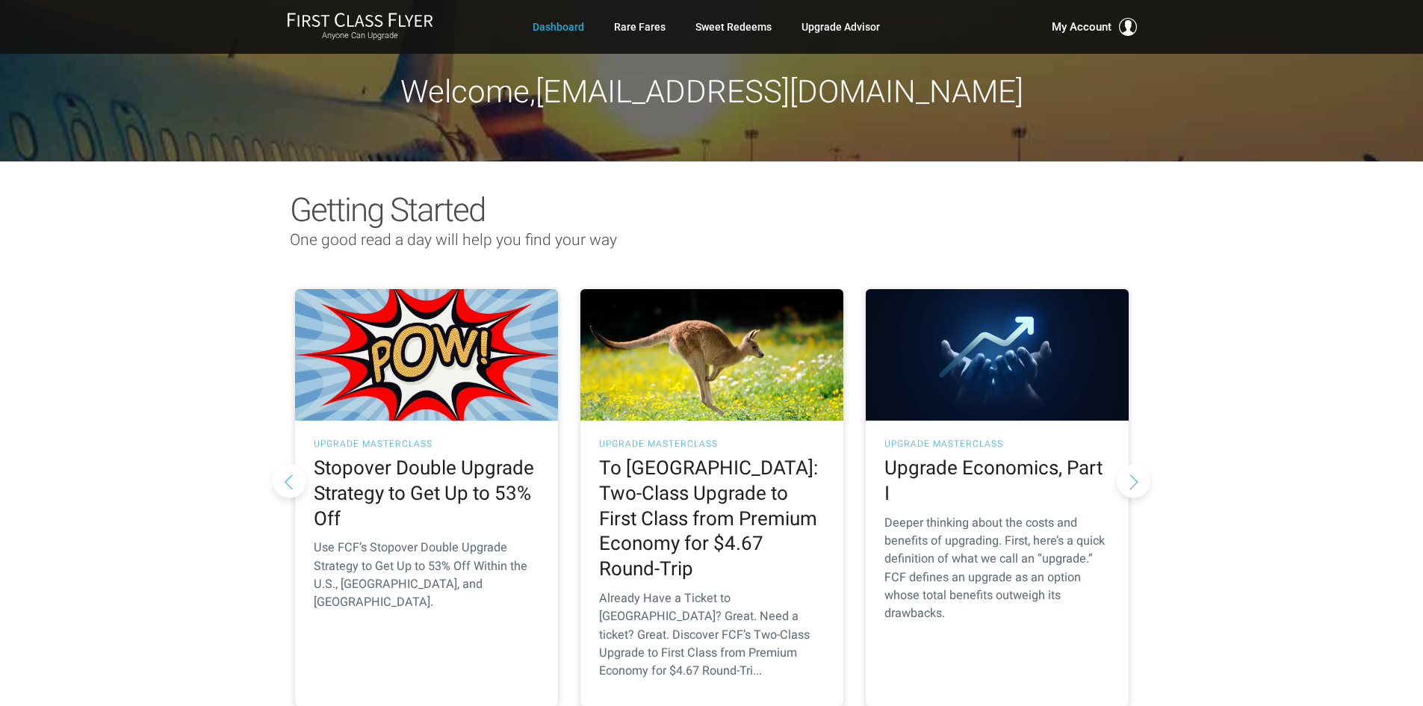 Image resolution: width=1423 pixels, height=706 pixels. What do you see at coordinates (360, 19) in the screenshot?
I see `img: First Class Flyer` at bounding box center [360, 19].